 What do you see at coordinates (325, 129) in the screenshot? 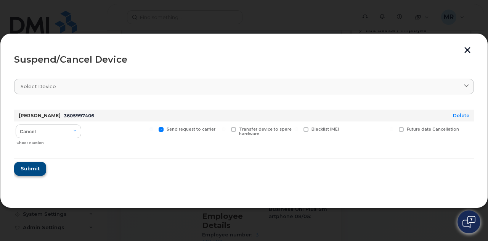
I see `span: Blacklist IMEI` at bounding box center [325, 129].